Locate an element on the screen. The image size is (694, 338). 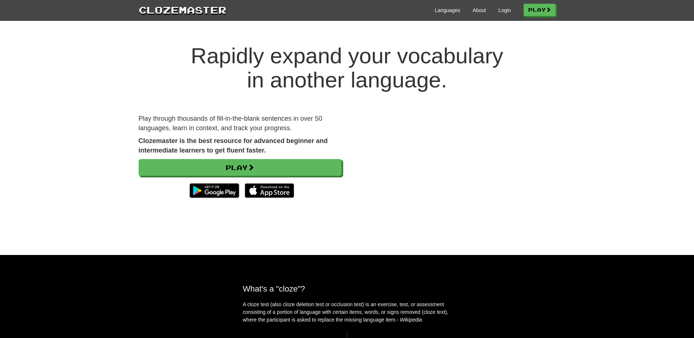
p: Play through thousands of fill-in-the-blank sentences in over 50 languages, learn in context, and... is located at coordinates (240, 123).